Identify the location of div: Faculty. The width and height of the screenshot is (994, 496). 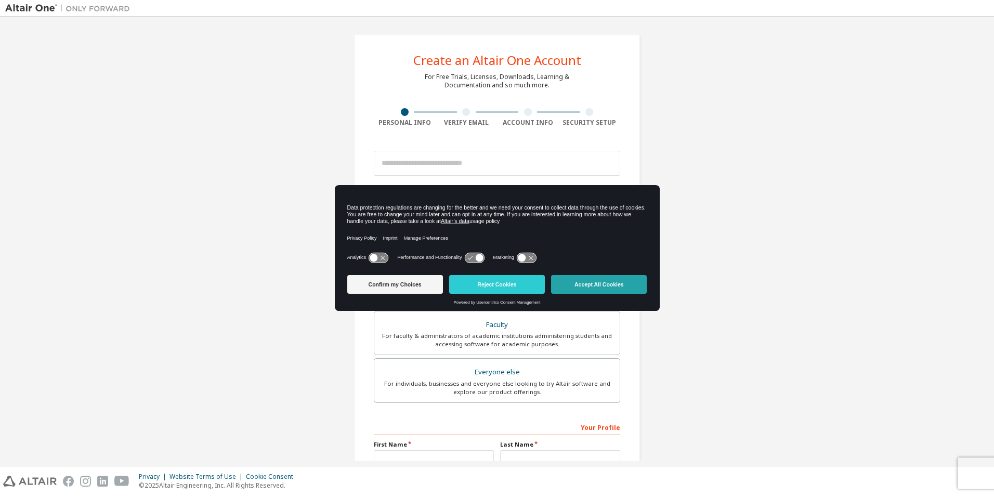
(497, 325).